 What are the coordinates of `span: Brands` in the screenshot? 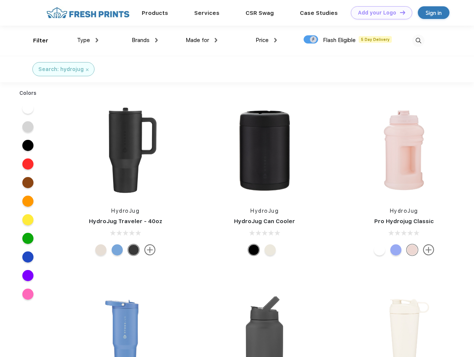 It's located at (141, 40).